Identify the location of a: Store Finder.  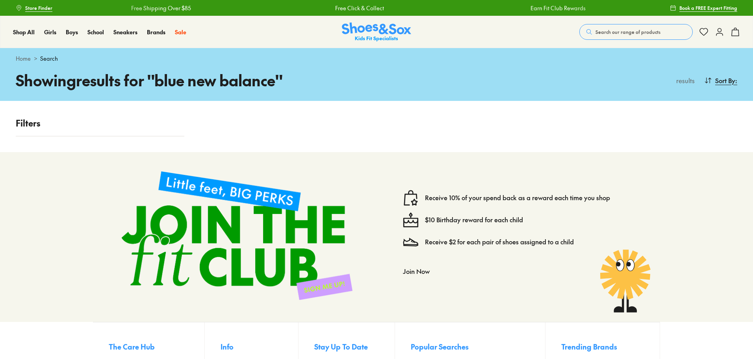
(34, 8).